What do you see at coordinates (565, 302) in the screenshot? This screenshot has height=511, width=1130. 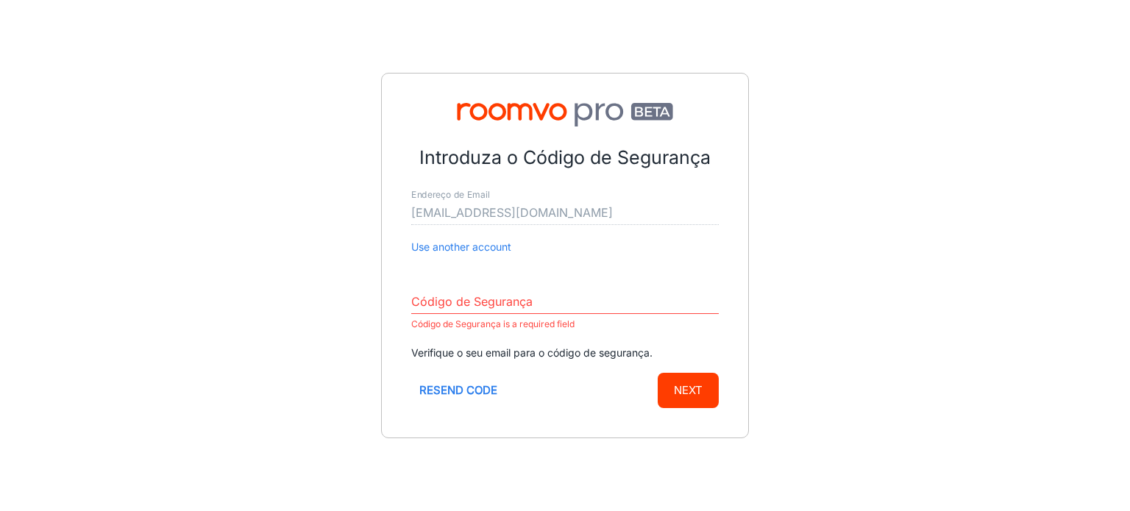 I see `input: Enter secure code` at bounding box center [565, 302].